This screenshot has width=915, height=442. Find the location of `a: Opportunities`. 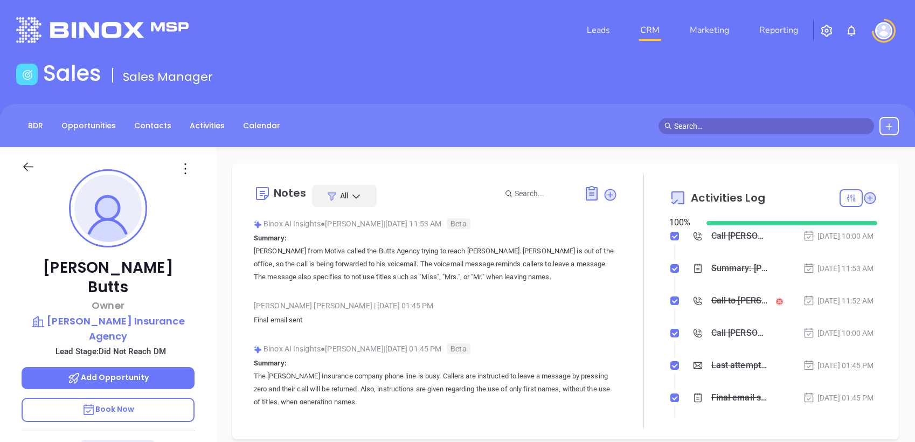

a: Opportunities is located at coordinates (88, 126).